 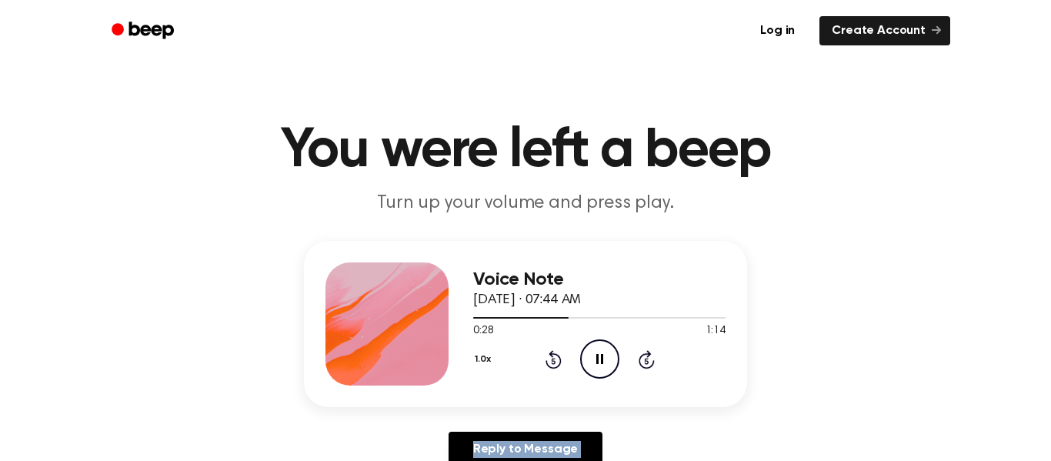 I want to click on a: Create Account, so click(x=885, y=31).